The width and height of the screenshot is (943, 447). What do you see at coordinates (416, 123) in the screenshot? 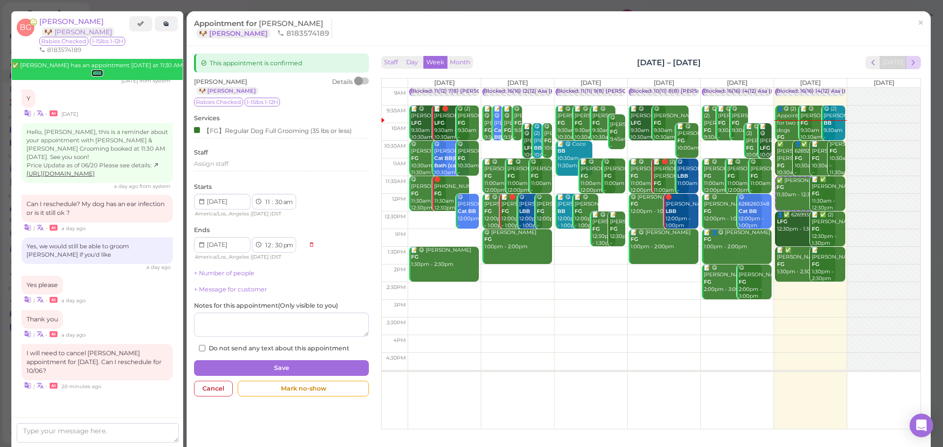
I see `b: LFG` at bounding box center [416, 123].